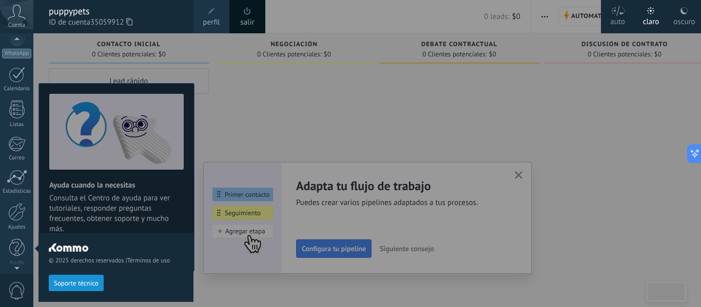 This screenshot has height=307, width=701. I want to click on div: Ajustes, so click(17, 227).